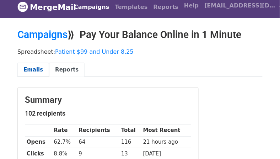  I want to click on img: MergeMail logo, so click(23, 7).